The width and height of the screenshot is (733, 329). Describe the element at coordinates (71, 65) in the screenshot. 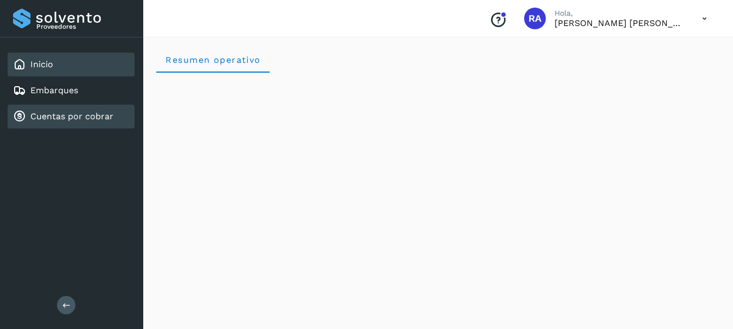

I see `div: Inicio` at that location.